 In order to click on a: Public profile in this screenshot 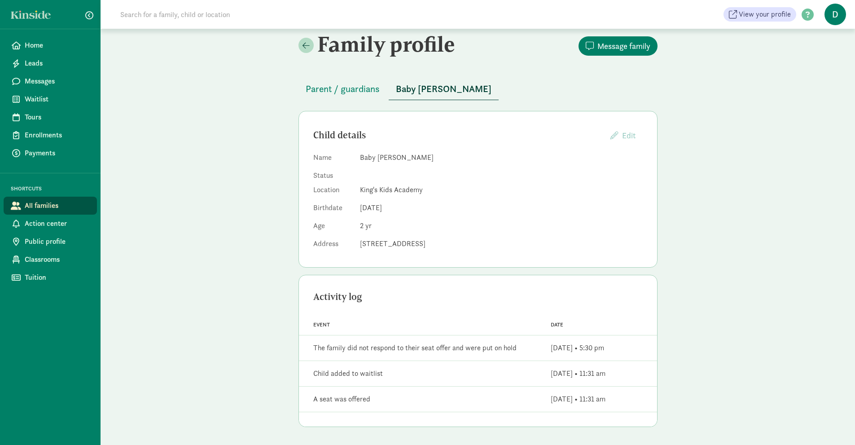, I will do `click(50, 242)`.